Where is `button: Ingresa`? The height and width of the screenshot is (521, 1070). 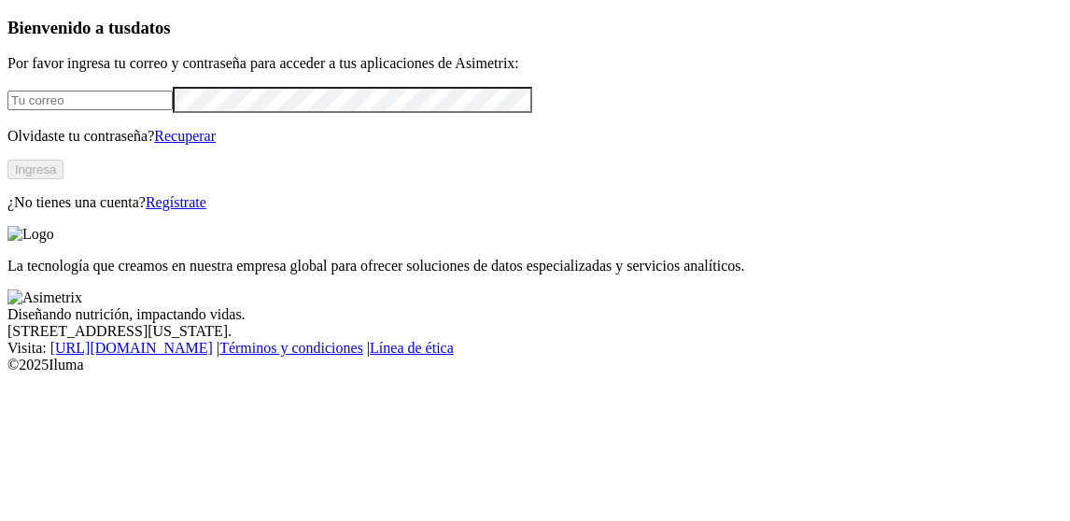
button: Ingresa is located at coordinates (35, 169).